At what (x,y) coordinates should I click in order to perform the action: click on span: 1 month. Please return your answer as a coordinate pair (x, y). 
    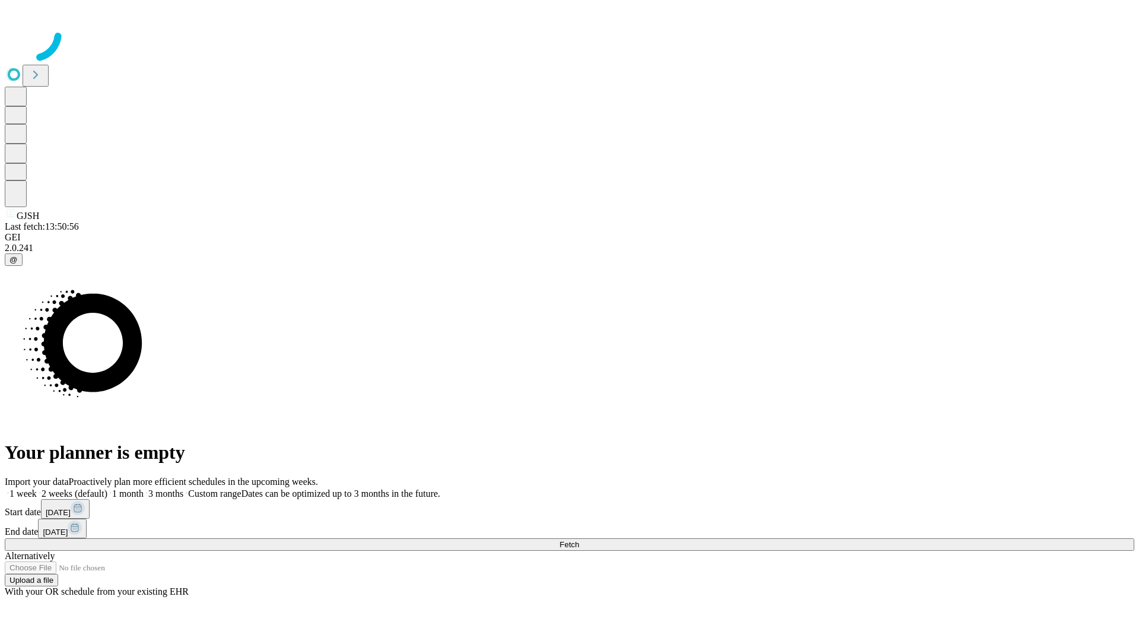
    Looking at the image, I should click on (128, 493).